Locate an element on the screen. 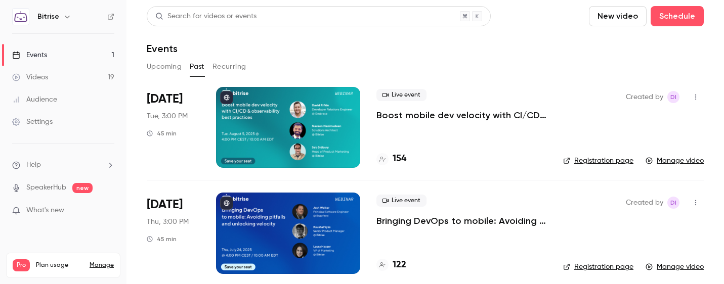 Image resolution: width=724 pixels, height=284 pixels. div: Audience is located at coordinates (34, 100).